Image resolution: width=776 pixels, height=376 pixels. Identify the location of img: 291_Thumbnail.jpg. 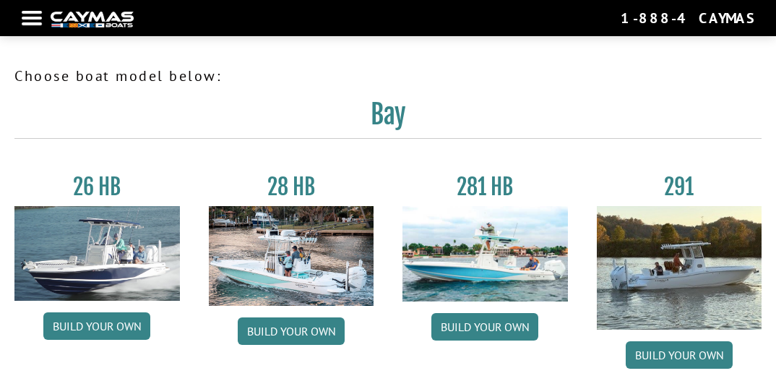
(680, 267).